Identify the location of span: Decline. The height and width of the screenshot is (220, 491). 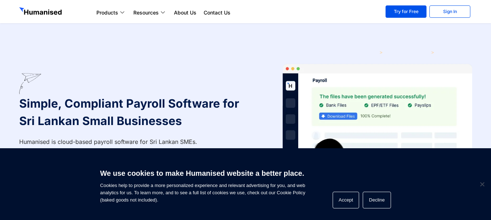
(482, 184).